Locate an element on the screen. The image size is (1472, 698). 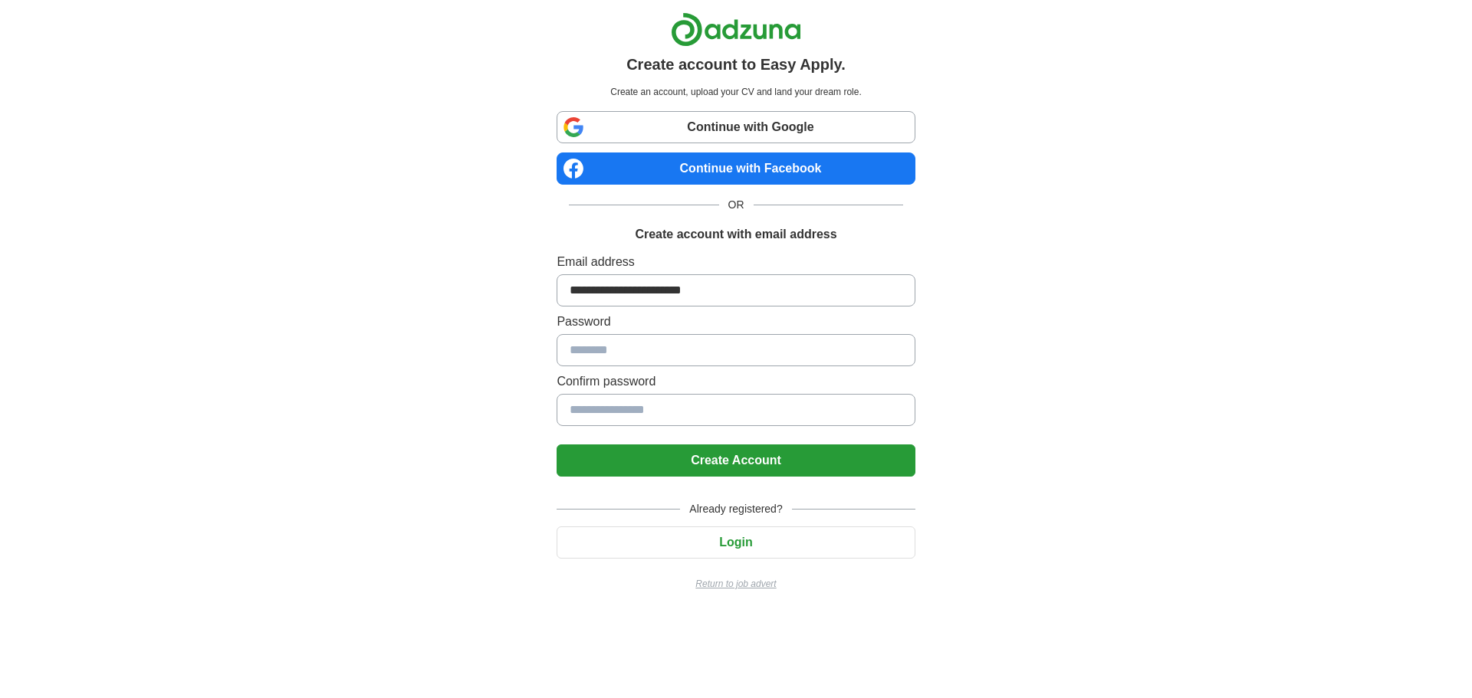
img: Adzuna logo is located at coordinates (736, 29).